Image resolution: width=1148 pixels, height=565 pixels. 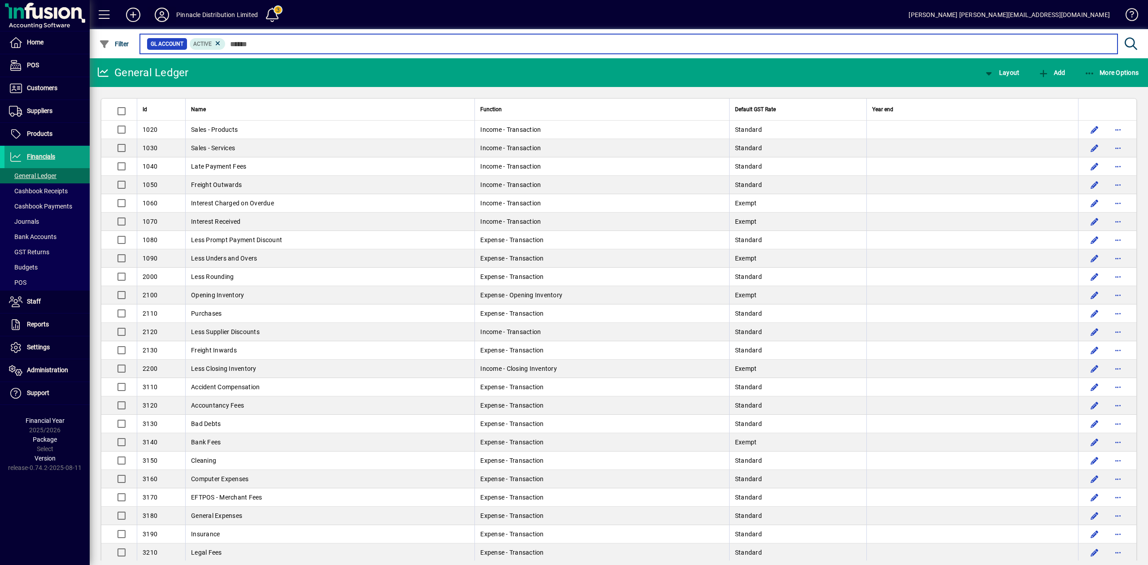 What do you see at coordinates (150, 387) in the screenshot?
I see `span: 3110` at bounding box center [150, 387].